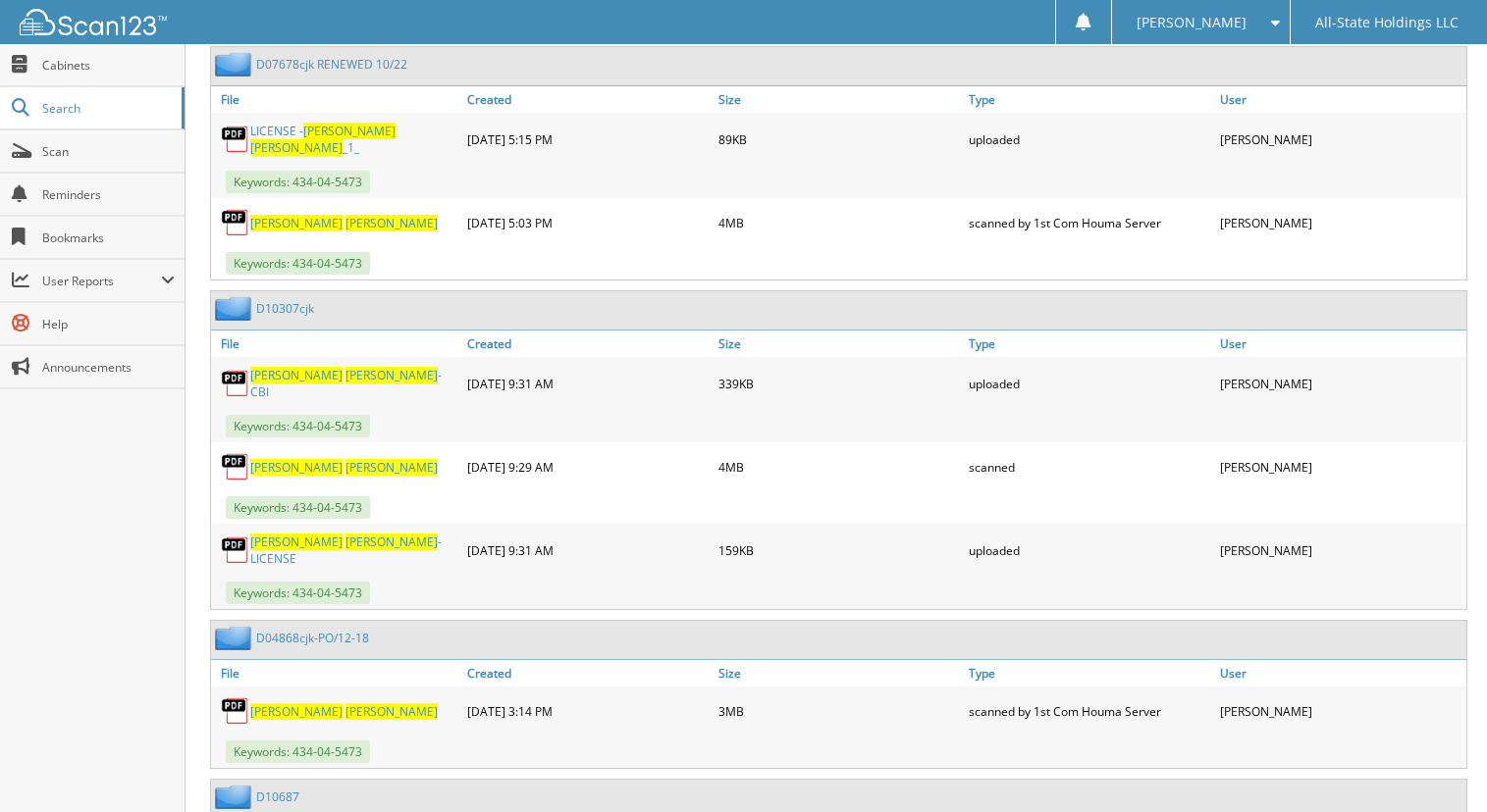 The width and height of the screenshot is (1487, 812). Describe the element at coordinates (331, 64) in the screenshot. I see `a: D07678cjk RENEWED 10/22` at that location.